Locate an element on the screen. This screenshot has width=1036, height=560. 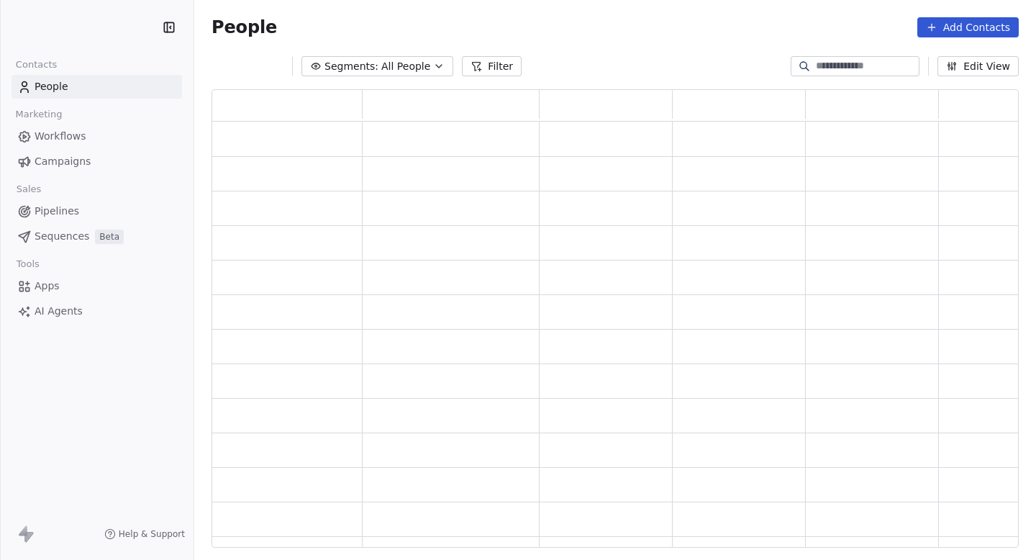
span: Sequences is located at coordinates (62, 236).